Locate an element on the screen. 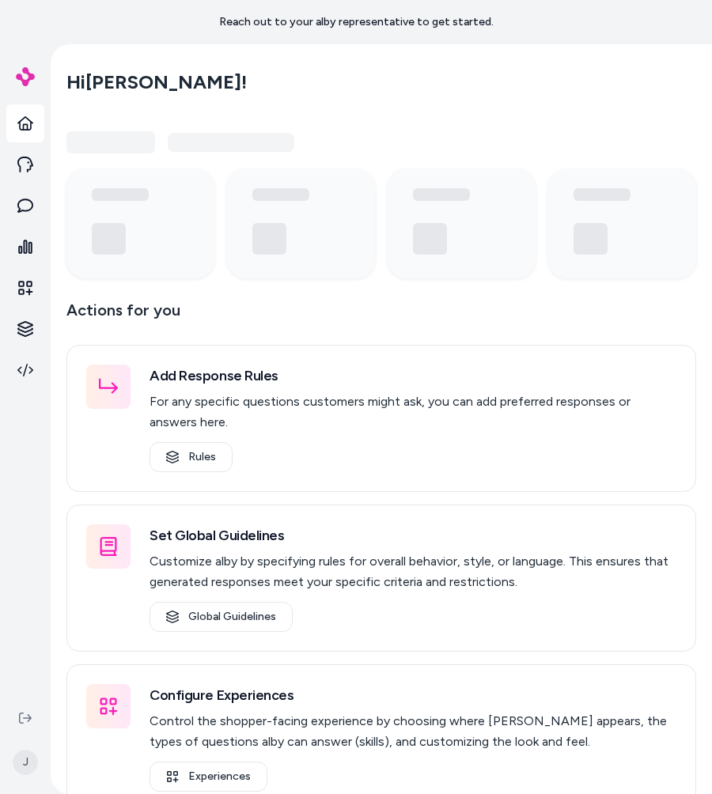 The height and width of the screenshot is (794, 712). button: J is located at coordinates (25, 763).